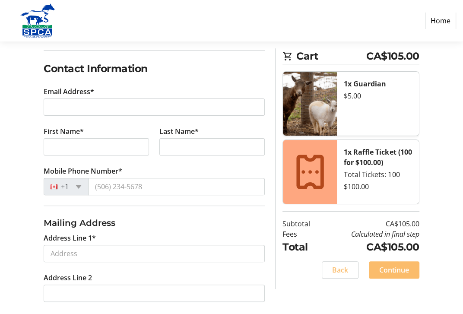  Describe the element at coordinates (394, 270) in the screenshot. I see `span: Continue` at that location.